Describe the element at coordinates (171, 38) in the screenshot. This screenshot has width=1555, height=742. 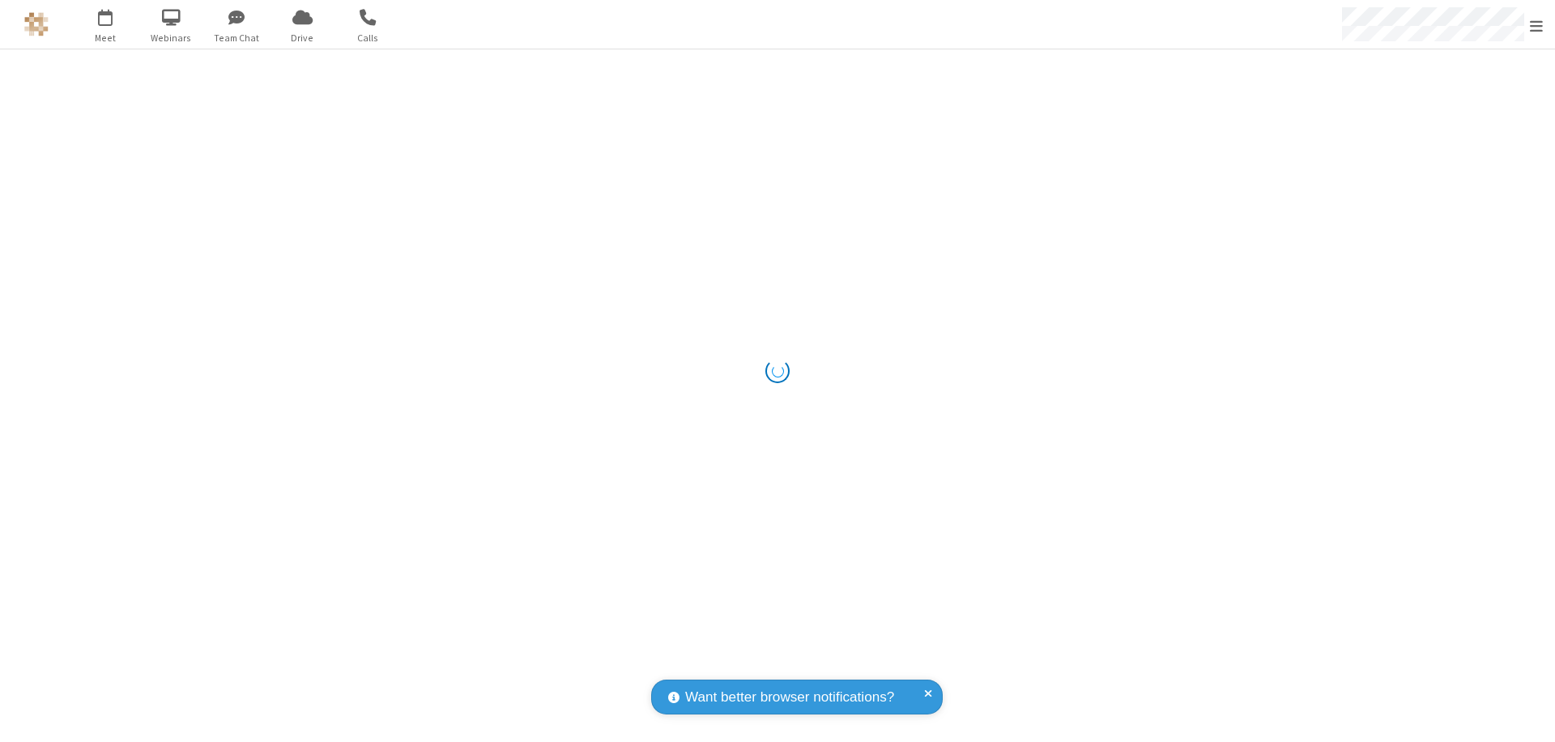
I see `span: Webinars` at that location.